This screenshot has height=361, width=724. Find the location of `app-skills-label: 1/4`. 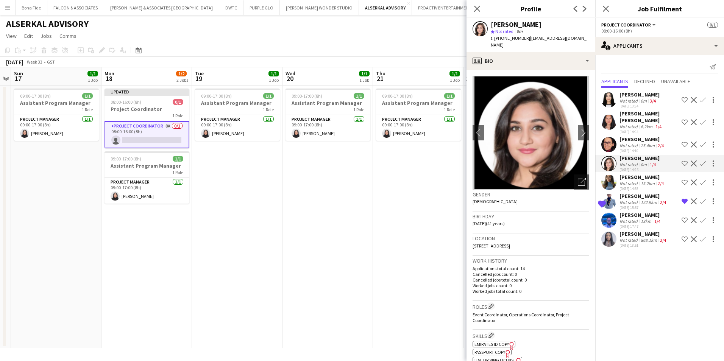

app-skills-label: 1/4 is located at coordinates (659, 126).